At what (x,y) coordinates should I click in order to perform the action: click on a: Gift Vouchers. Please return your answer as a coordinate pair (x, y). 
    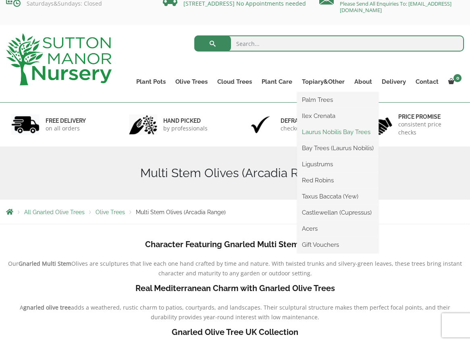
    Looking at the image, I should click on (338, 245).